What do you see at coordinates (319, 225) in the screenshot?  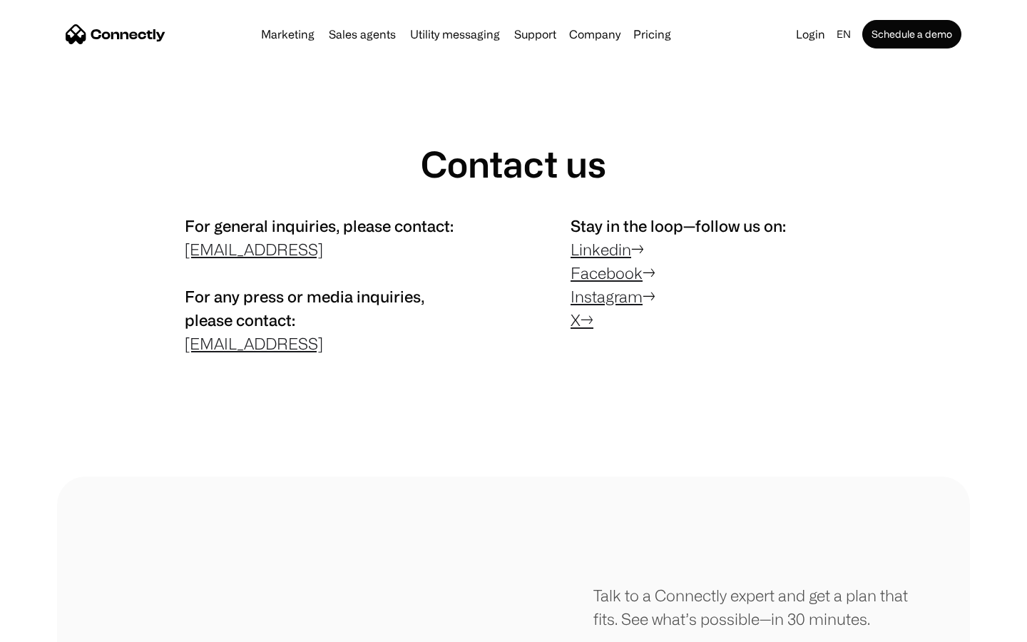 I see `span: For general inquiries, please contact:` at bounding box center [319, 225].